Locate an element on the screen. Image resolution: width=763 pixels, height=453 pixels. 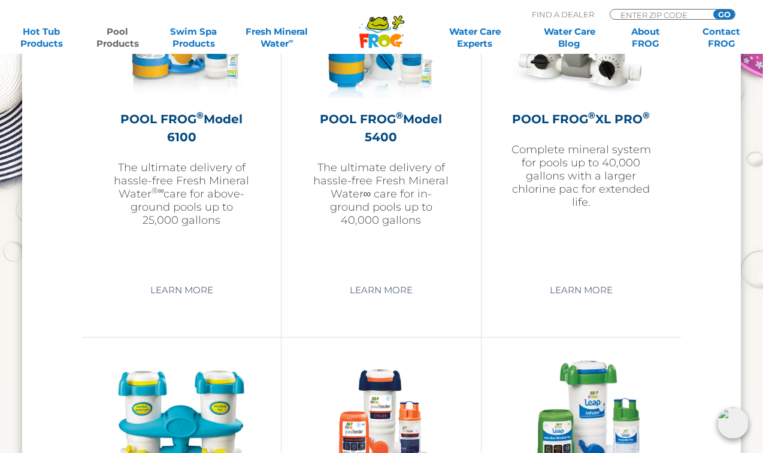
input: Zip Code Form is located at coordinates (659, 14).